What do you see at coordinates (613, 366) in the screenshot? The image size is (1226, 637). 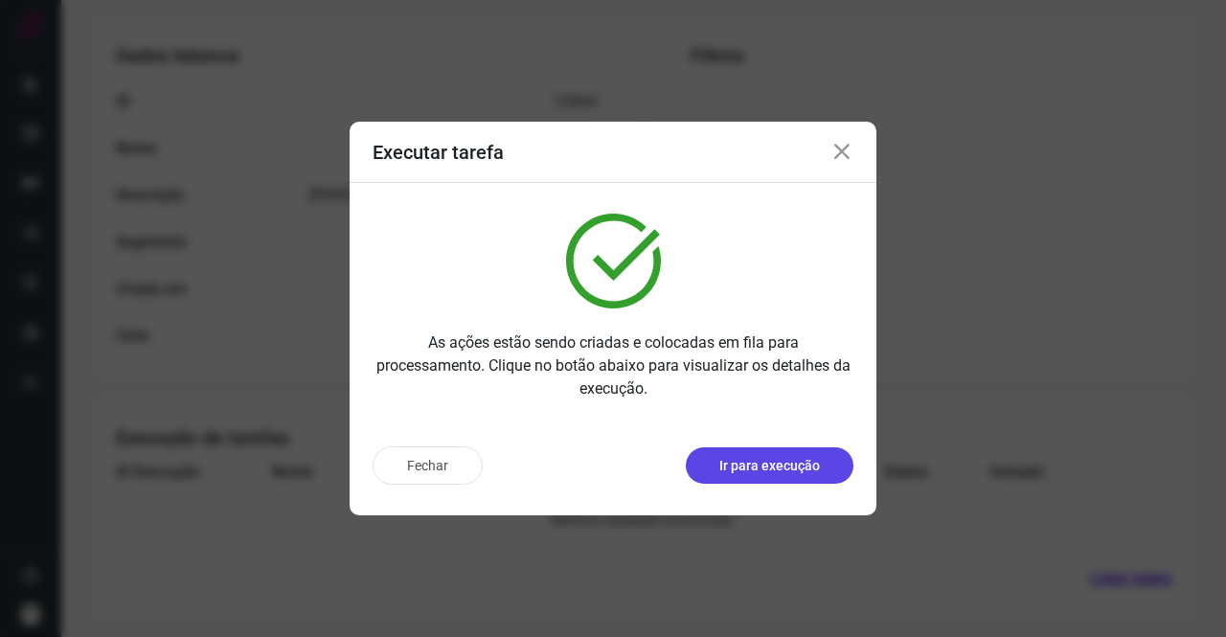 I see `p: As ações estão sendo criadas e colocadas em fila para processamento. Clique no botão abaixo para ...` at bounding box center [613, 366].